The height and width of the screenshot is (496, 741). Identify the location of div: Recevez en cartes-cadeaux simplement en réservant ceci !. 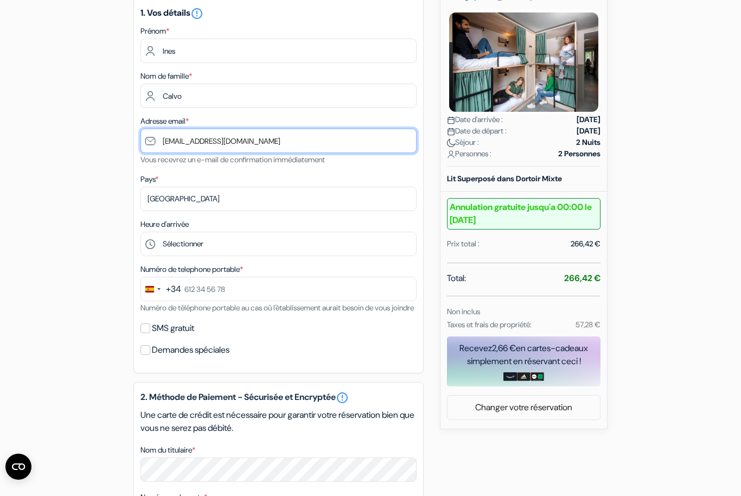
(524, 355).